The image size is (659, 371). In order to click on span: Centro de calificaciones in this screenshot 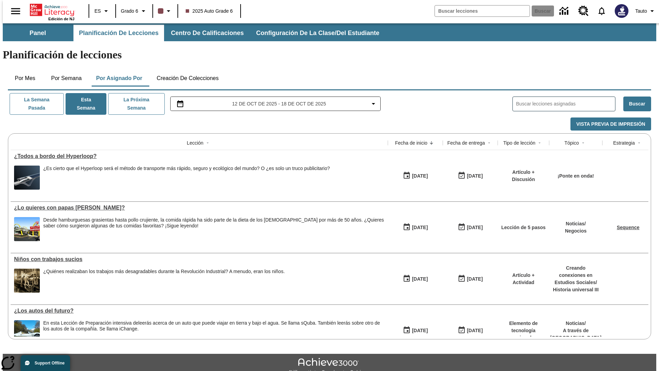, I will do `click(207, 33)`.